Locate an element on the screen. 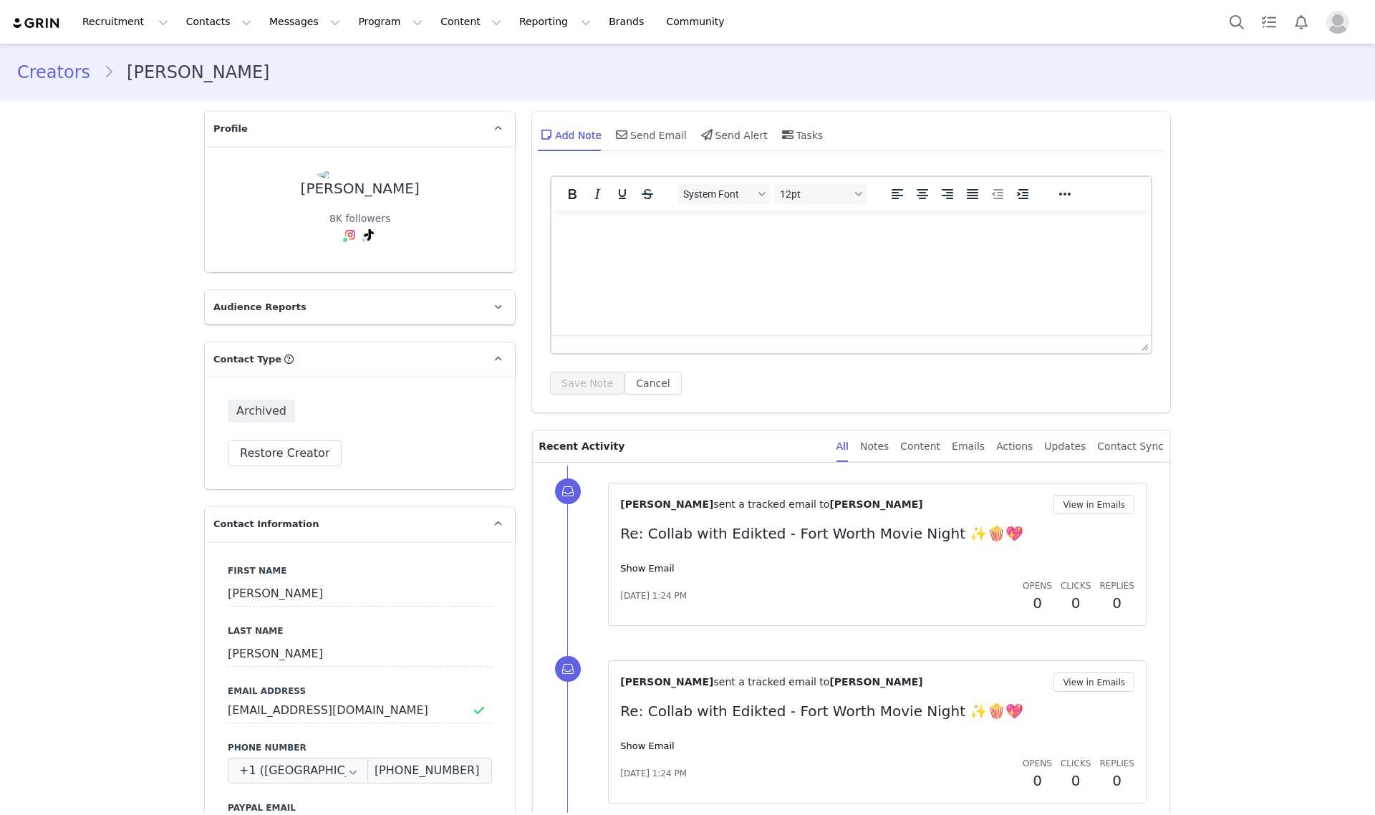 The image size is (1375, 815). button: Save Note is located at coordinates (587, 383).